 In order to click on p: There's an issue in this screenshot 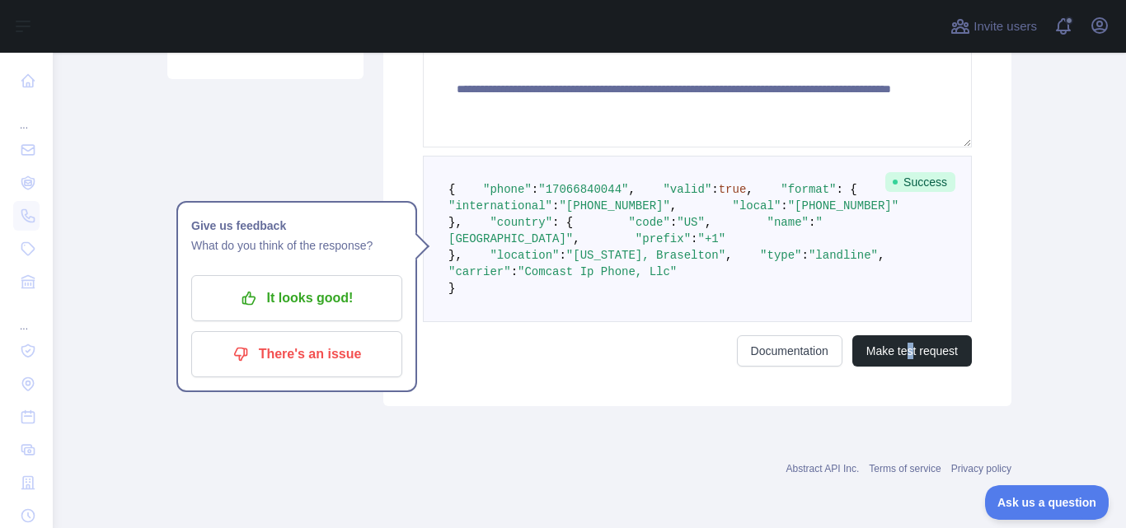, I will do `click(297, 355)`.